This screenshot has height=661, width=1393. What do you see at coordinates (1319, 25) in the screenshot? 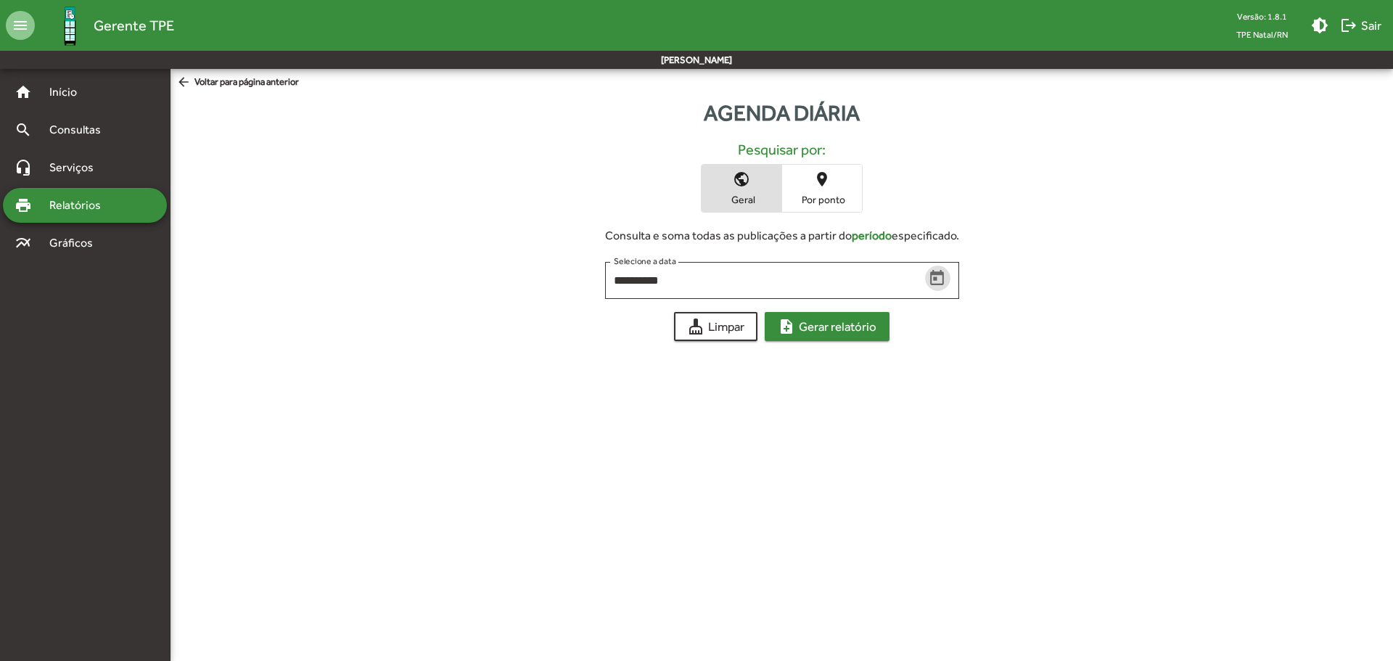
I see `mat-icon: brightness_medium` at bounding box center [1319, 25].